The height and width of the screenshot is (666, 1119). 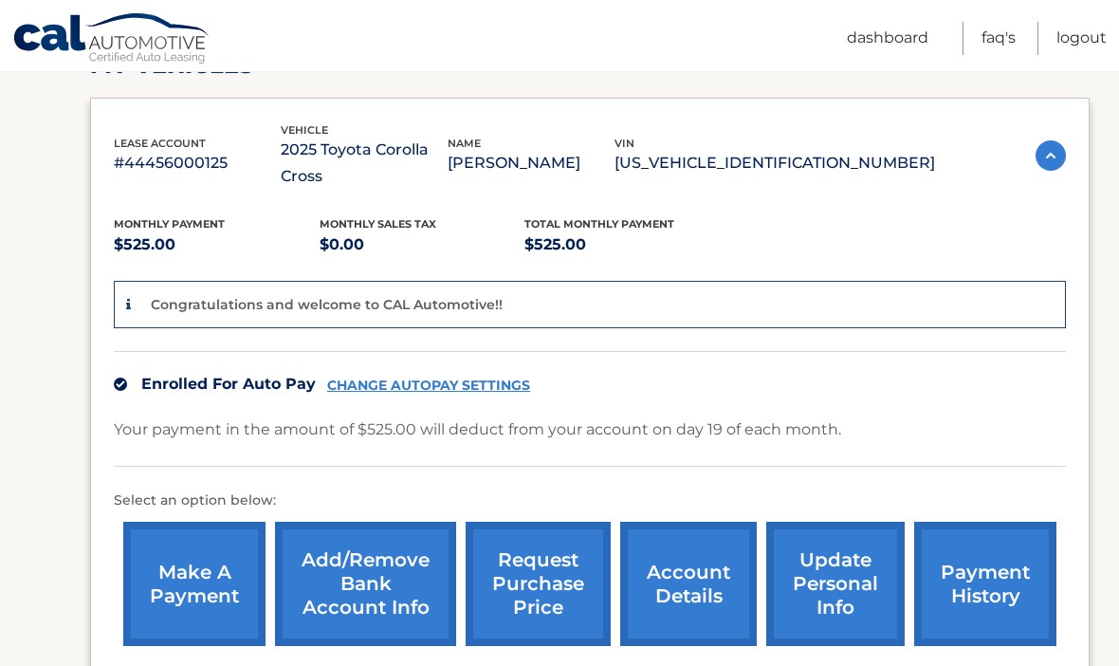 What do you see at coordinates (364, 163) in the screenshot?
I see `p: 2025 Toyota Corolla Cross` at bounding box center [364, 163].